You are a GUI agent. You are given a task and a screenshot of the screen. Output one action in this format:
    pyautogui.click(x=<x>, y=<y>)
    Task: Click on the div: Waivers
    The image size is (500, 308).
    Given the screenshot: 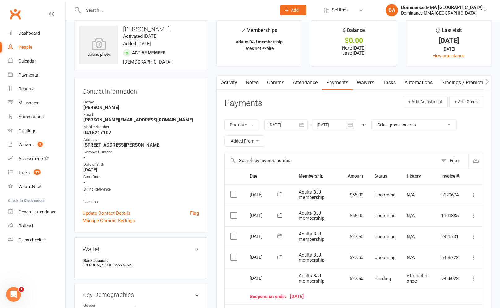 What is the action you would take?
    pyautogui.click(x=26, y=144)
    